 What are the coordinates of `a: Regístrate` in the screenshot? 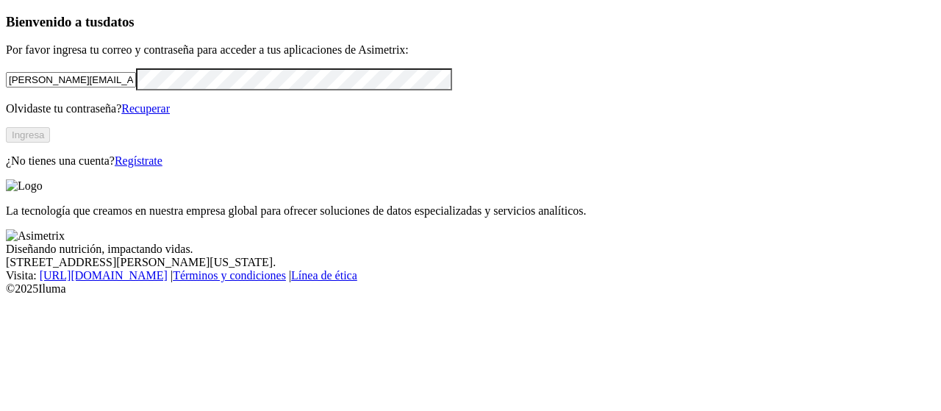 It's located at (138, 160).